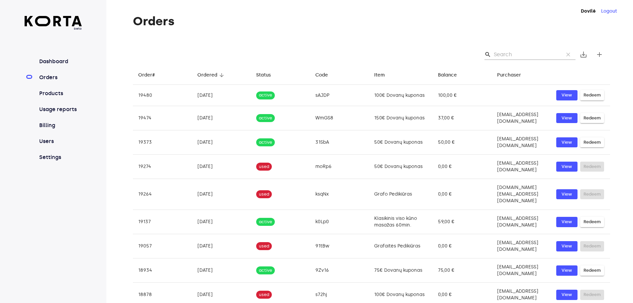 This screenshot has width=633, height=303. What do you see at coordinates (146, 75) in the screenshot?
I see `div: Order#` at bounding box center [146, 75].